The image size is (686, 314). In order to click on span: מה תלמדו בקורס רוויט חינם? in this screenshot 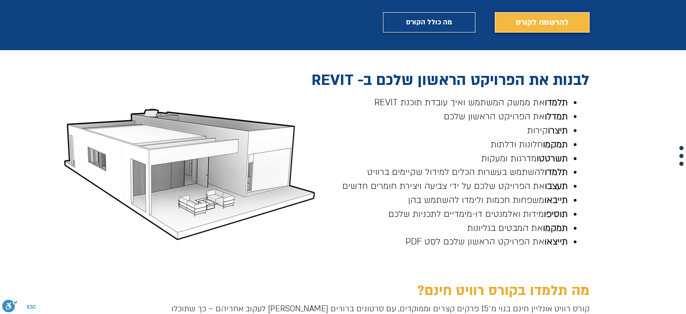, I will do `click(504, 290)`.